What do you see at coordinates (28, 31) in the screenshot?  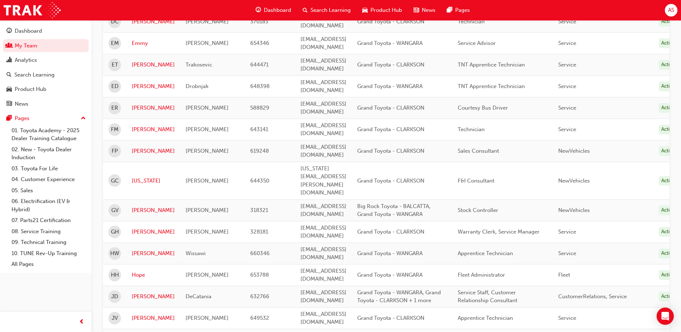 I see `div: Dashboard` at bounding box center [28, 31].